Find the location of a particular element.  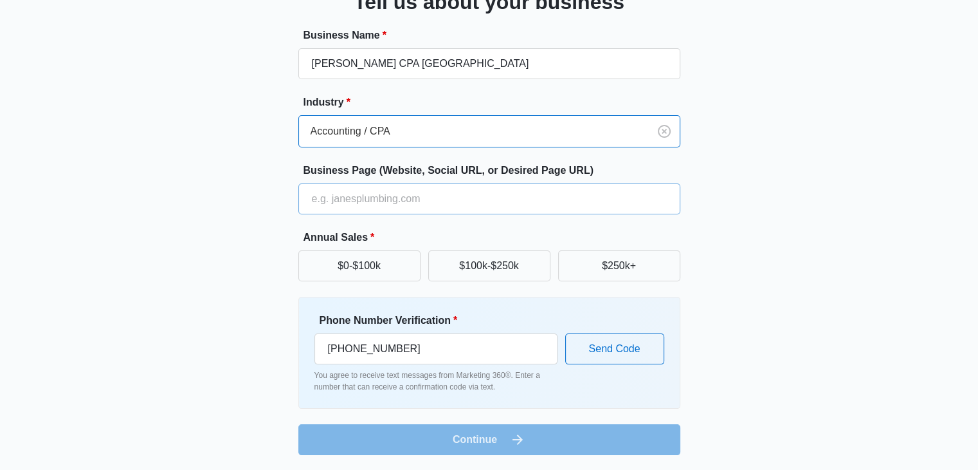

label: Industry is located at coordinates (495, 102).